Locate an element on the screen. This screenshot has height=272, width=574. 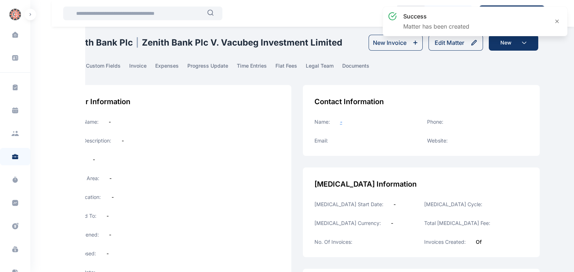
label: Website: is located at coordinates (437, 140).